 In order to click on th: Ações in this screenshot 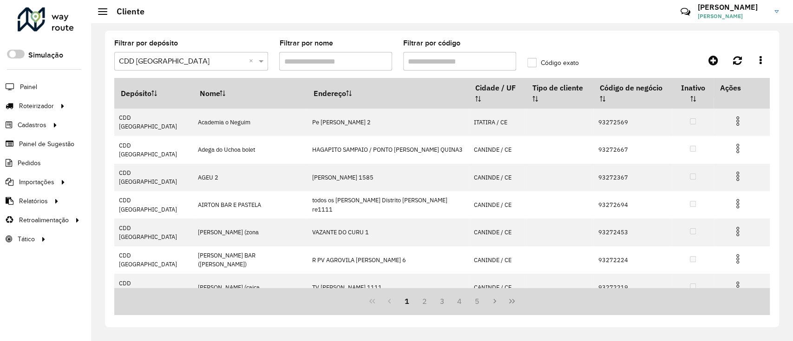, I will do `click(741, 88)`.